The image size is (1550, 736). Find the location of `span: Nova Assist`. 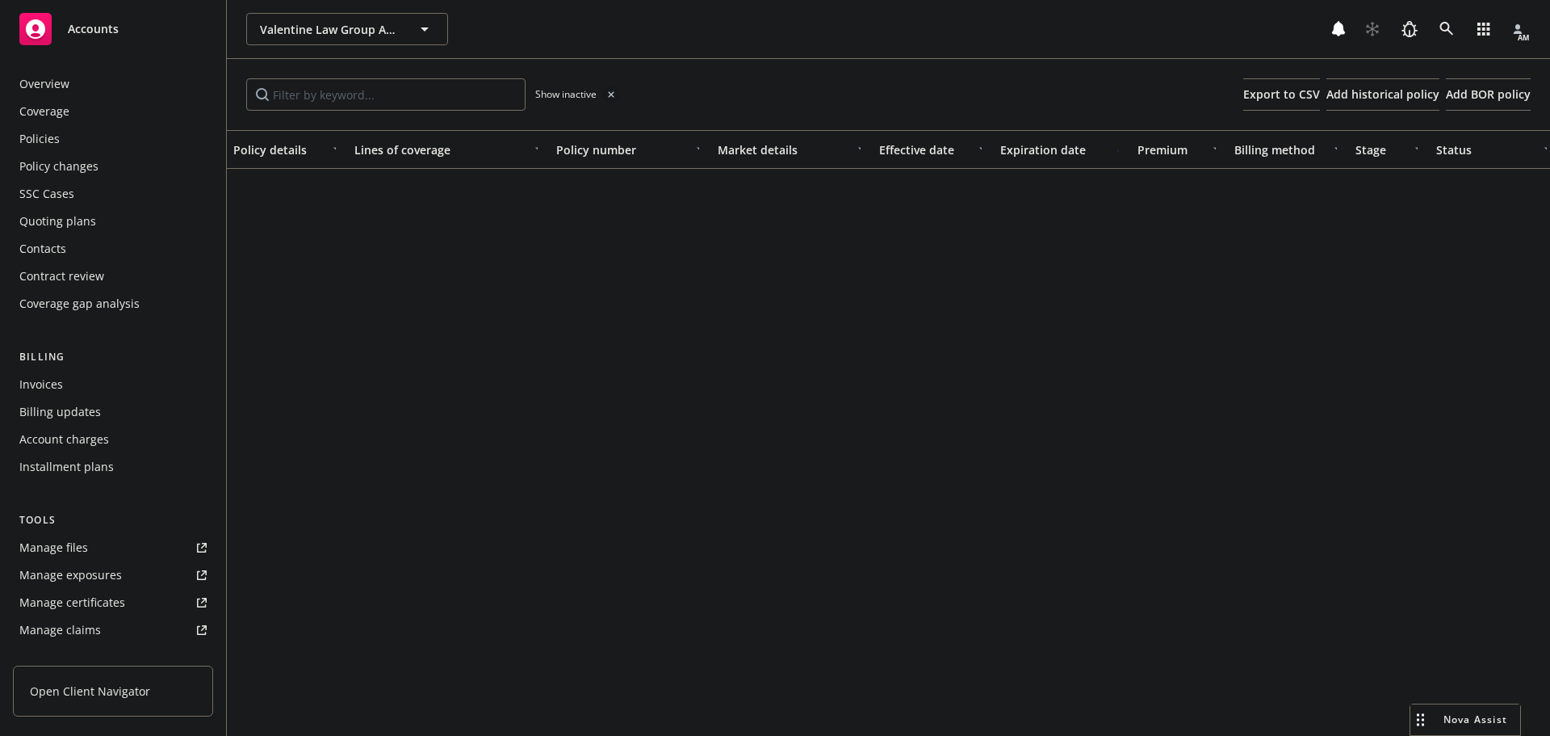

span: Nova Assist is located at coordinates (1475, 719).